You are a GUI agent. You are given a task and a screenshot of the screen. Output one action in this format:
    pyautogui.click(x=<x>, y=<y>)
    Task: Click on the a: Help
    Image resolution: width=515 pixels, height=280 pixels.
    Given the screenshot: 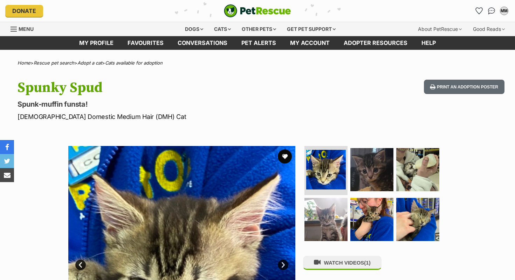 What is the action you would take?
    pyautogui.click(x=429, y=43)
    